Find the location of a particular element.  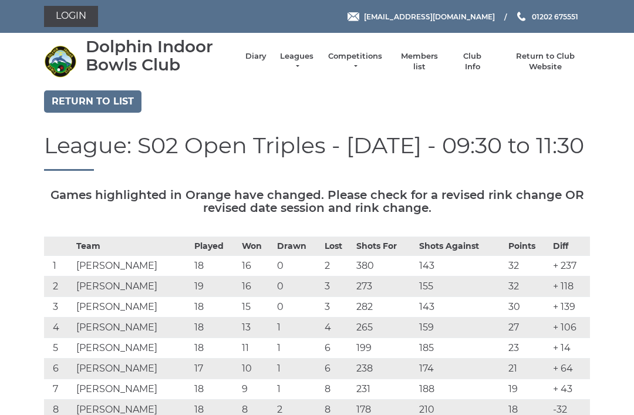

th: Team is located at coordinates (132, 247).